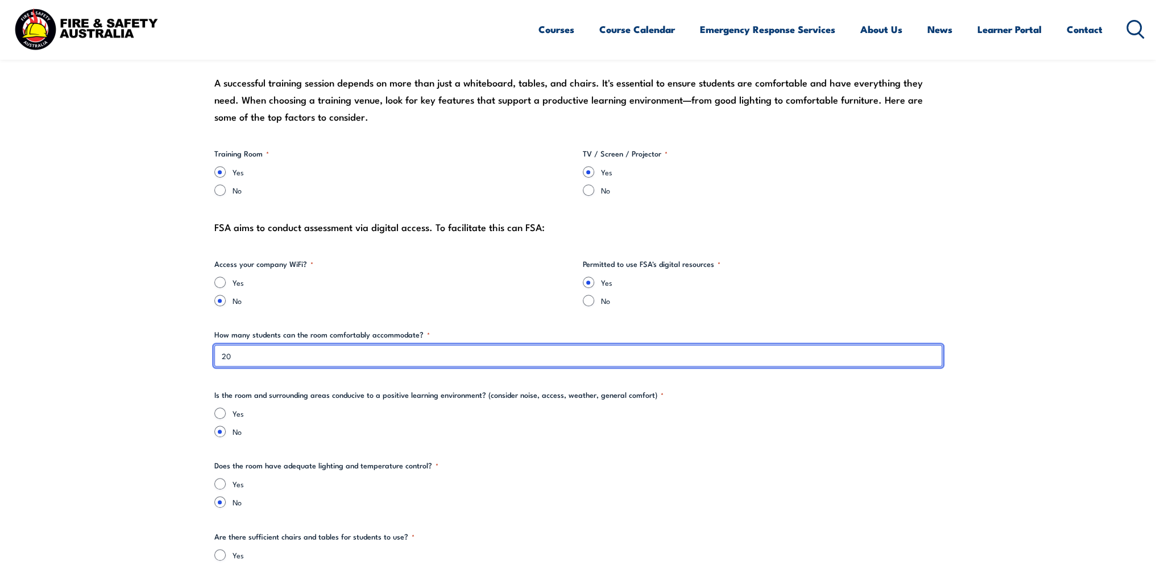  Describe the element at coordinates (556, 29) in the screenshot. I see `a: Courses` at that location.